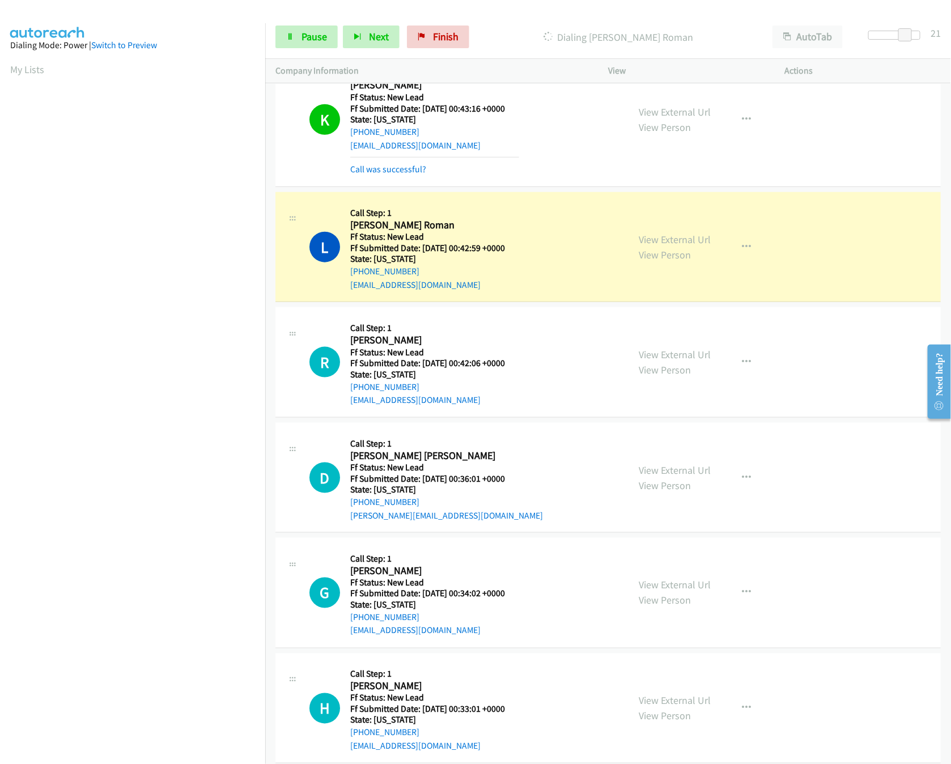  I want to click on div: Open Resource Center, so click(20, 45).